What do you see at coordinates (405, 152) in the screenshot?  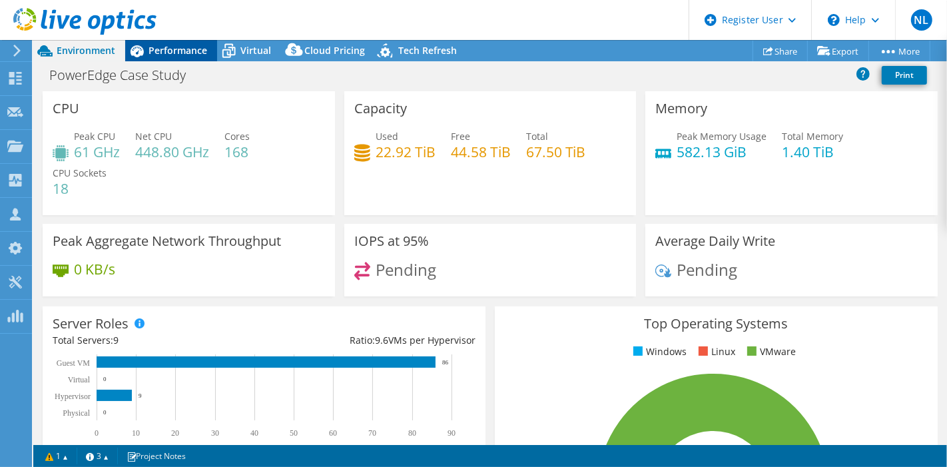 I see `h4: 22.92 TiB` at bounding box center [405, 152].